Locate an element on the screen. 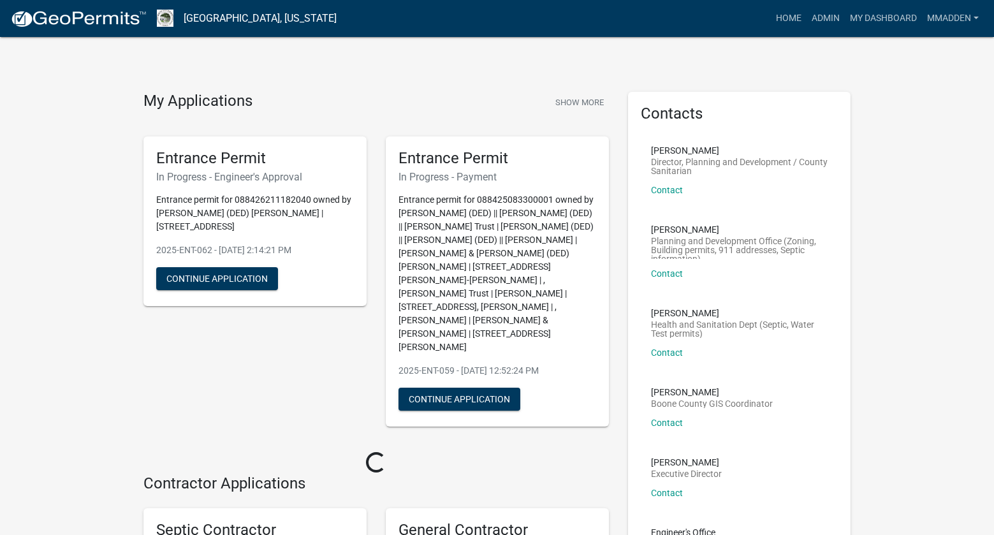 The width and height of the screenshot is (994, 535). button: Show More is located at coordinates (580, 102).